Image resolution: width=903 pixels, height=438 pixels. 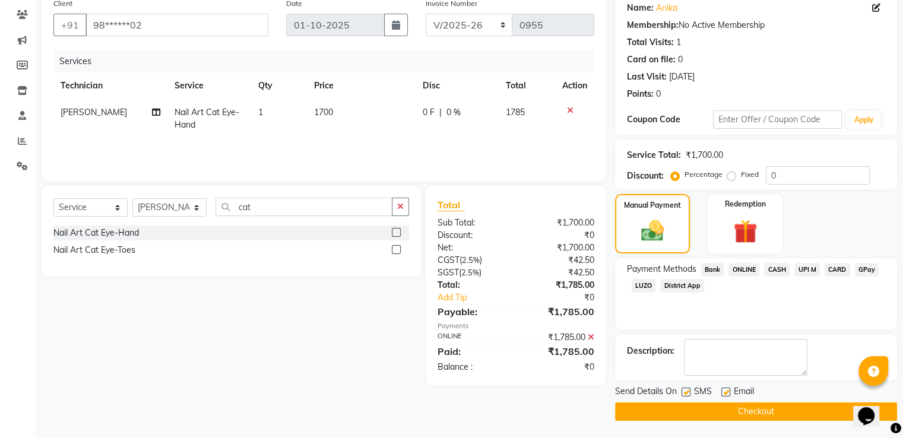 I want to click on div: 1, so click(x=679, y=42).